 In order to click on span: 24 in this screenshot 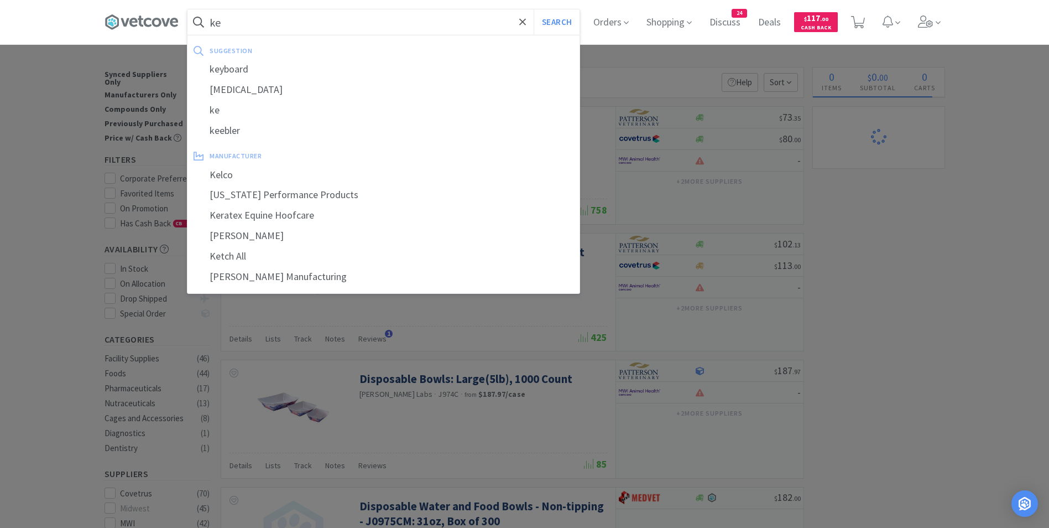, I will do `click(739, 13)`.